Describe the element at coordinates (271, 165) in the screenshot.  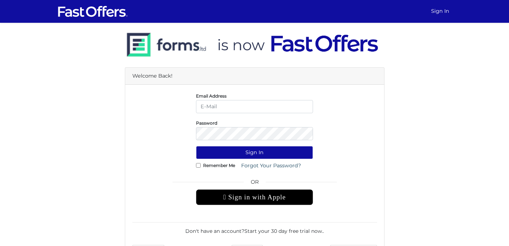
I see `a: Forgot Your Password?` at that location.